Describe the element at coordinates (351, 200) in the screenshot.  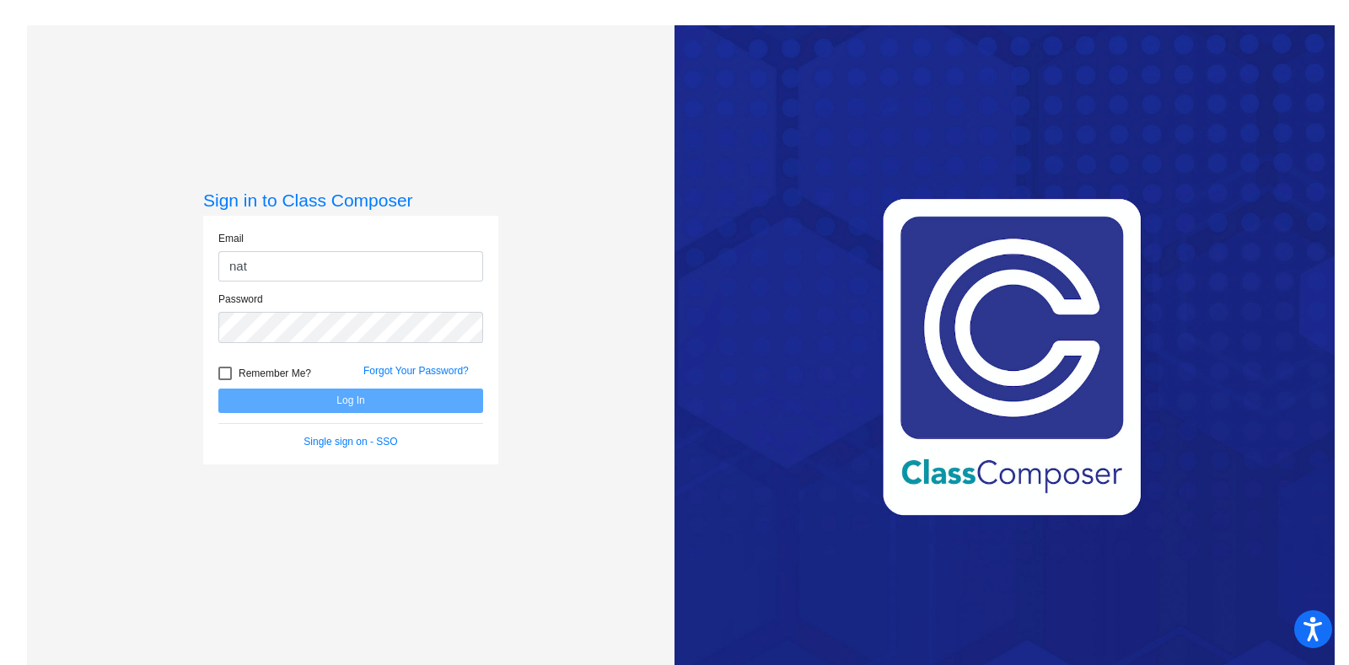
I see `h3: Sign in to Class Composer` at that location.